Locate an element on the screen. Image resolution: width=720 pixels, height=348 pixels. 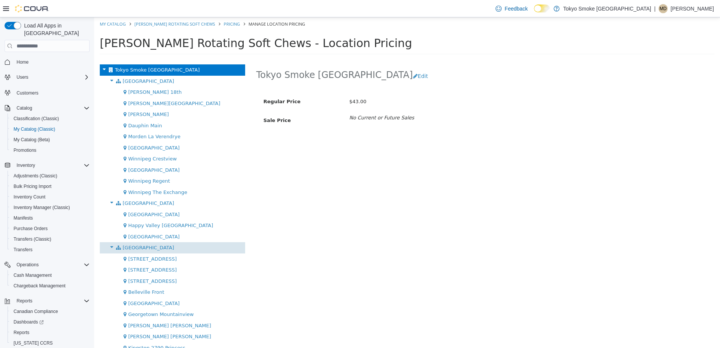
button: Users is located at coordinates (47, 77).